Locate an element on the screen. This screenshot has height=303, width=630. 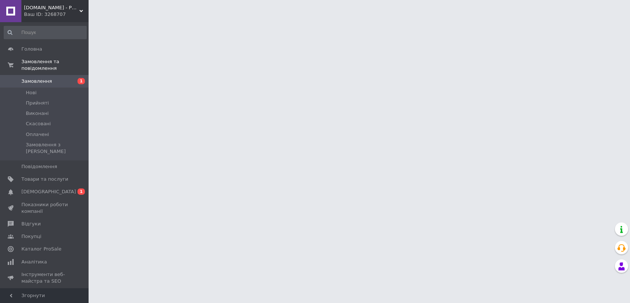
span: Виконані is located at coordinates (37, 113).